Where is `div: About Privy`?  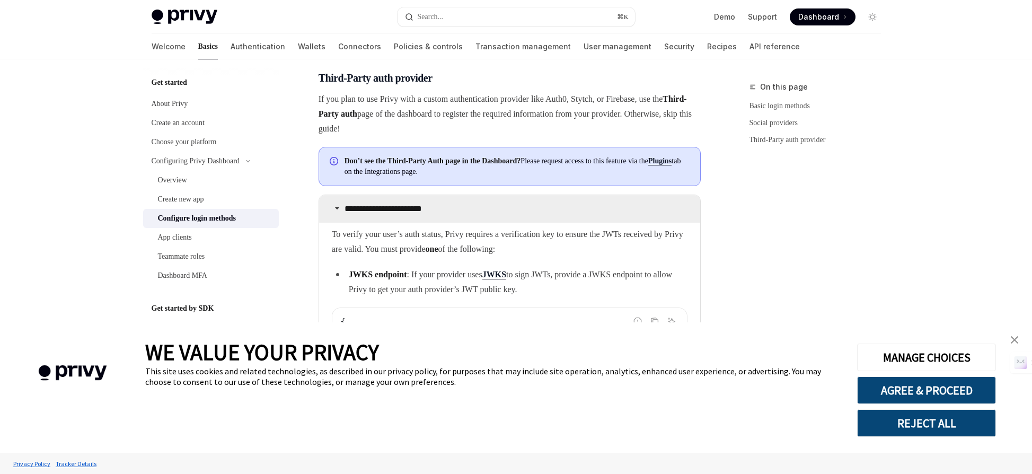
div: About Privy is located at coordinates (170, 104).